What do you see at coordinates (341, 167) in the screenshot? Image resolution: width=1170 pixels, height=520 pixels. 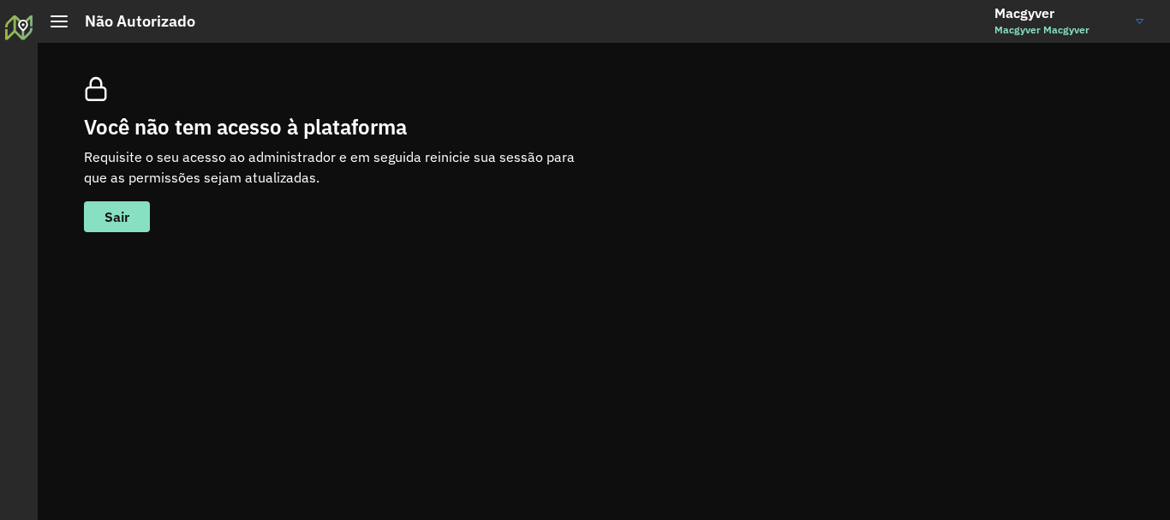 I see `p: Requisite o seu acesso ao administrador e em seguida reinicie sua sessão para que as permissões s...` at bounding box center [341, 167].